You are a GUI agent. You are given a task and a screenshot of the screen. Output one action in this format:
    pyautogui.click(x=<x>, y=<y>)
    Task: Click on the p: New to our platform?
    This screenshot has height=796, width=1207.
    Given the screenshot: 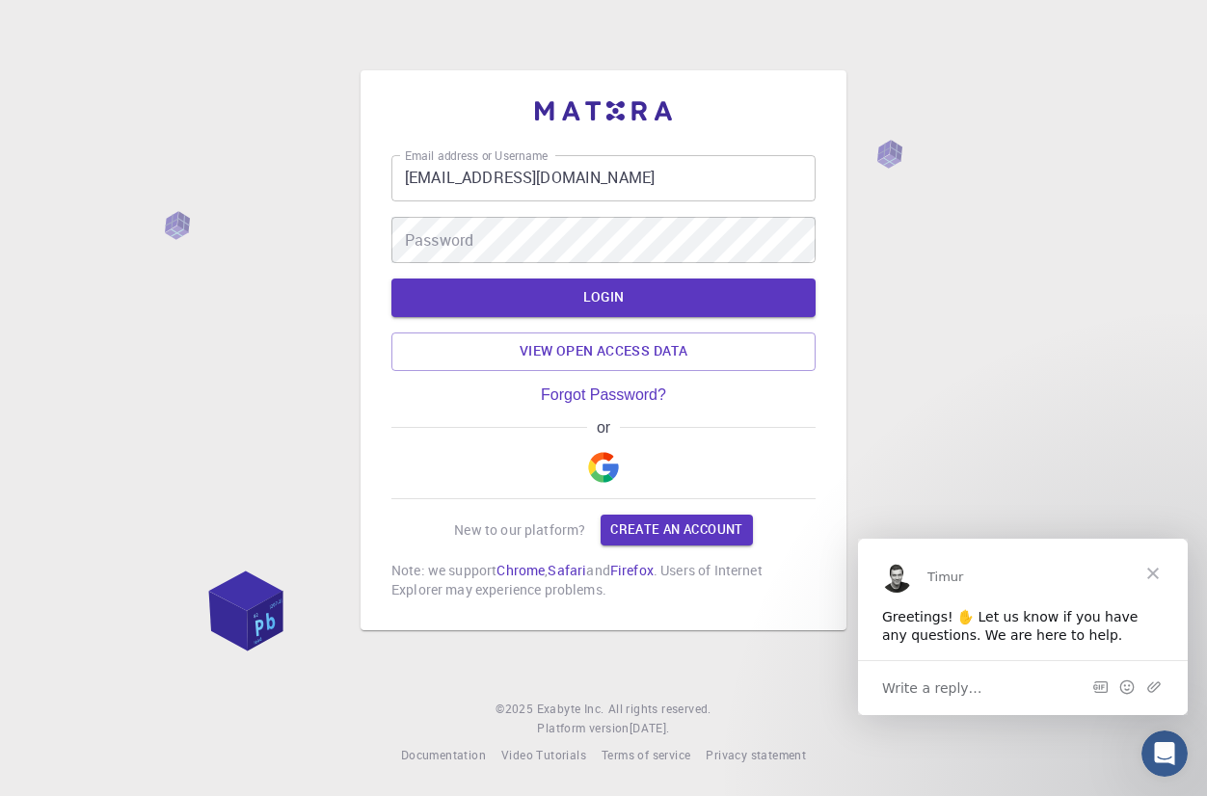 What is the action you would take?
    pyautogui.click(x=520, y=530)
    